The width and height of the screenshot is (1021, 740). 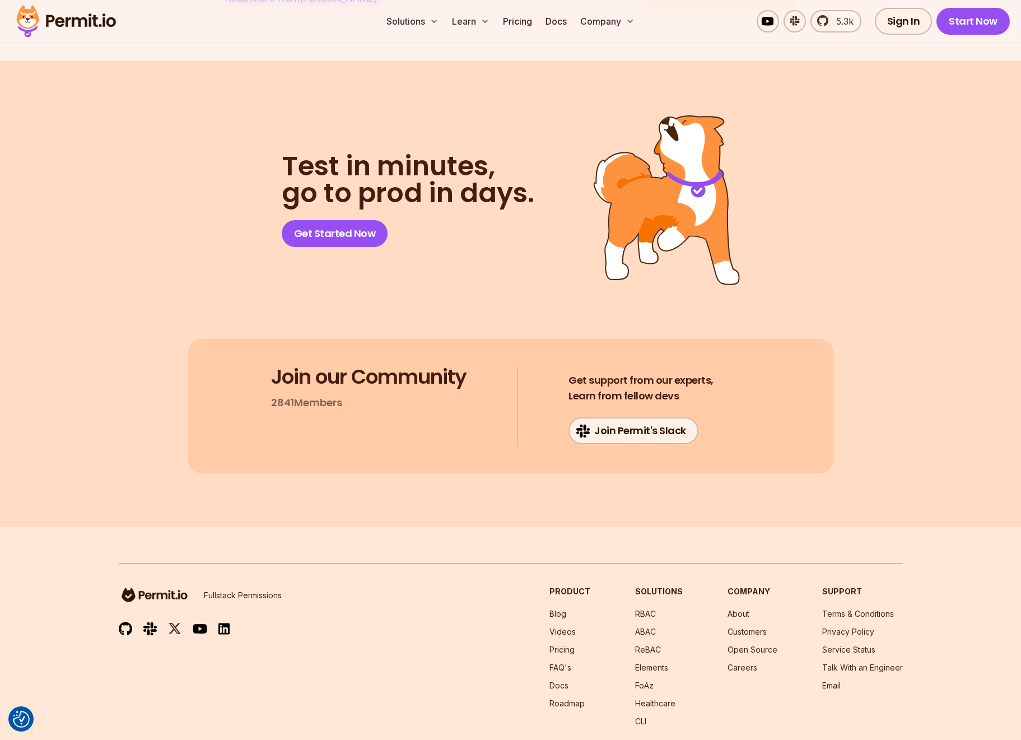 I want to click on a: Start Now, so click(x=973, y=21).